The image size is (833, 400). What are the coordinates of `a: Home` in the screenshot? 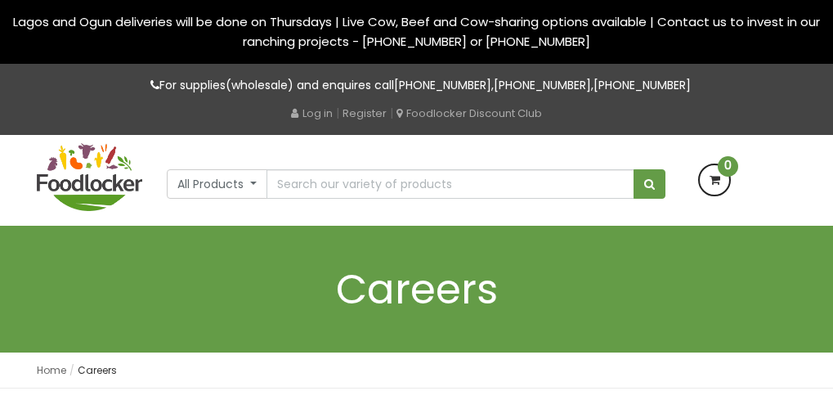 It's located at (52, 370).